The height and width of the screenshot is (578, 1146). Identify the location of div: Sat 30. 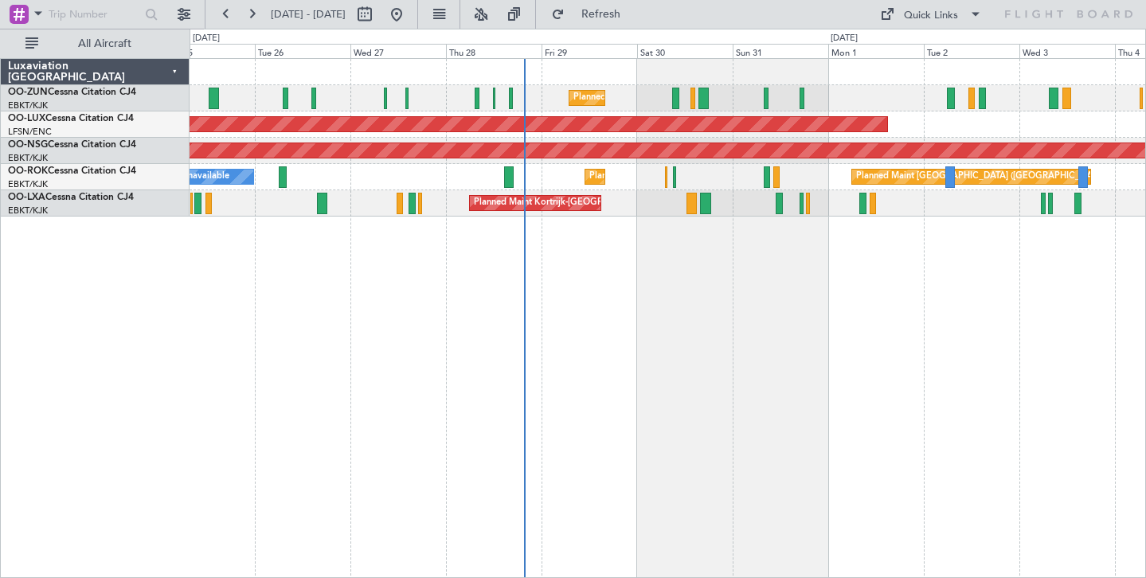
(685, 51).